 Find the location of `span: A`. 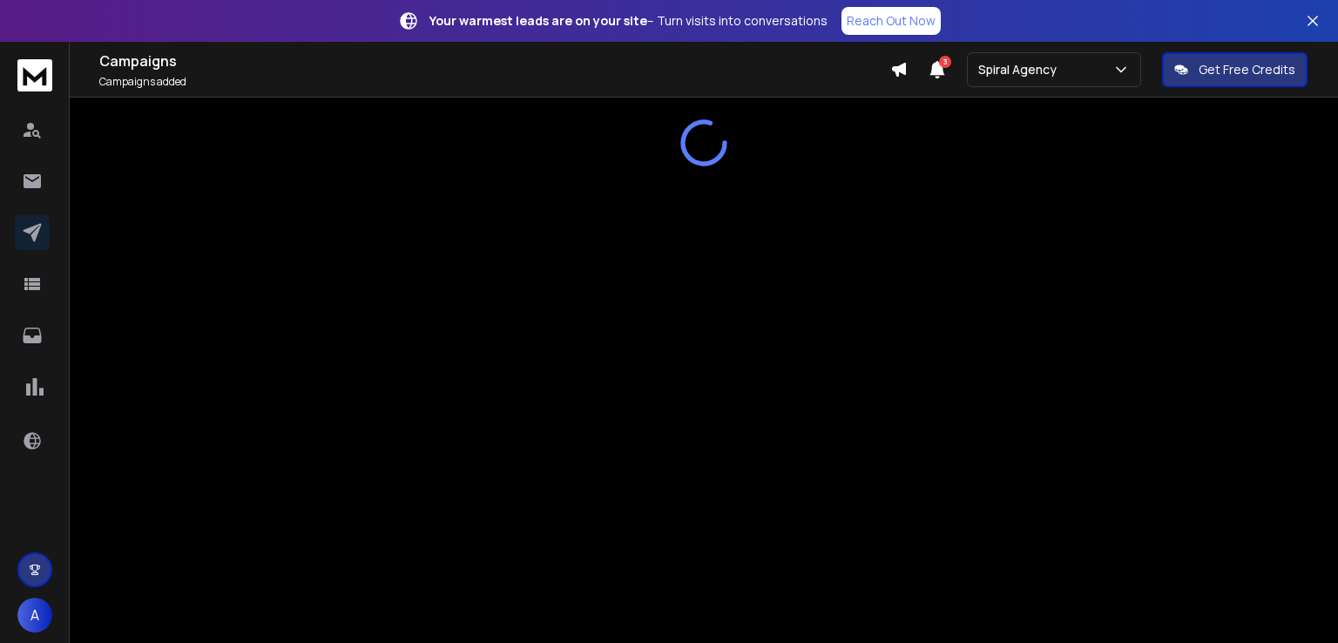

span: A is located at coordinates (35, 615).